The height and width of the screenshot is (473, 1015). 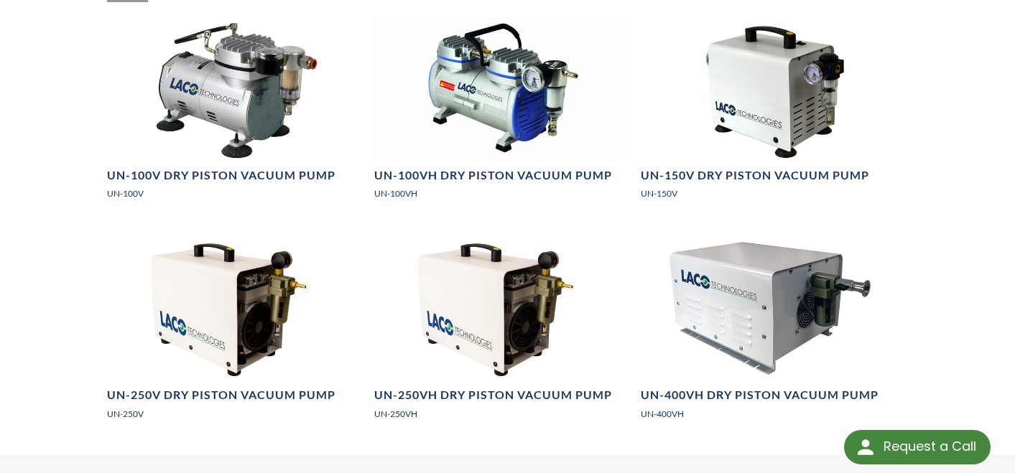 I want to click on img: round button, so click(x=866, y=448).